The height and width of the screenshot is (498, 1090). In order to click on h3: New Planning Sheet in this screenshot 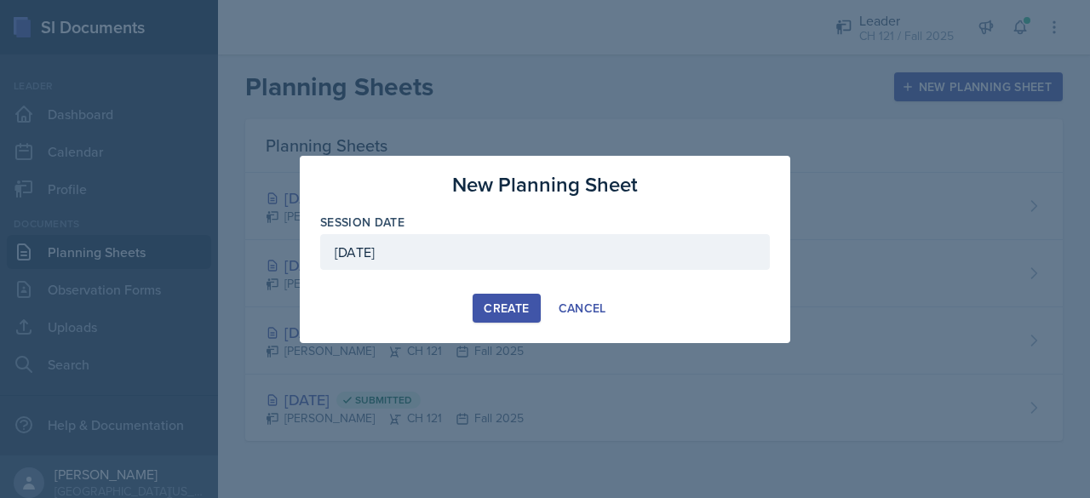, I will do `click(545, 185)`.